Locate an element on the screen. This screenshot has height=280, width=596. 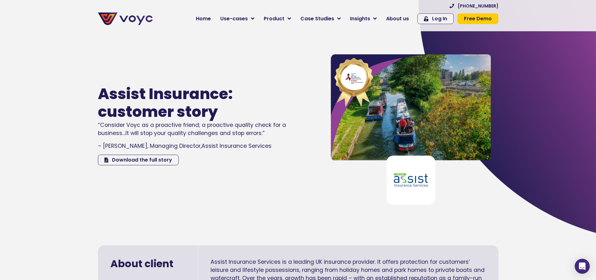
span: Use-cases is located at coordinates (234, 19).